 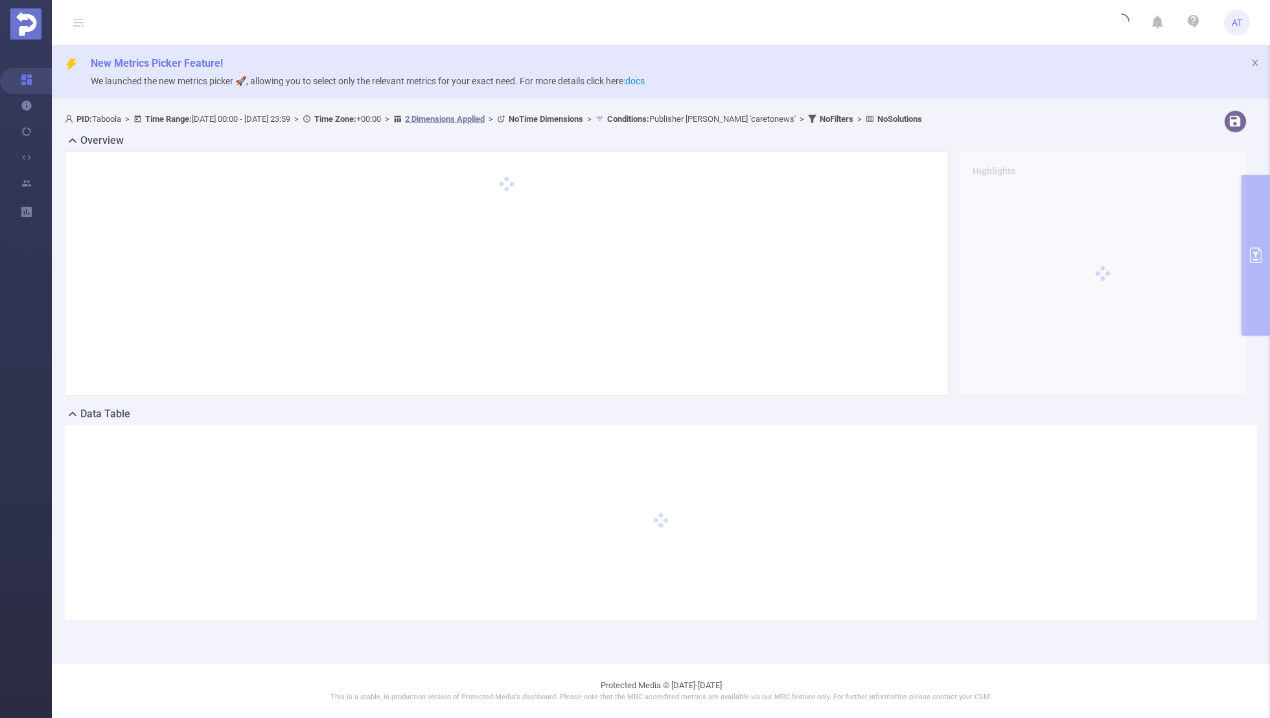 What do you see at coordinates (26, 24) in the screenshot?
I see `img: Protected Media` at bounding box center [26, 24].